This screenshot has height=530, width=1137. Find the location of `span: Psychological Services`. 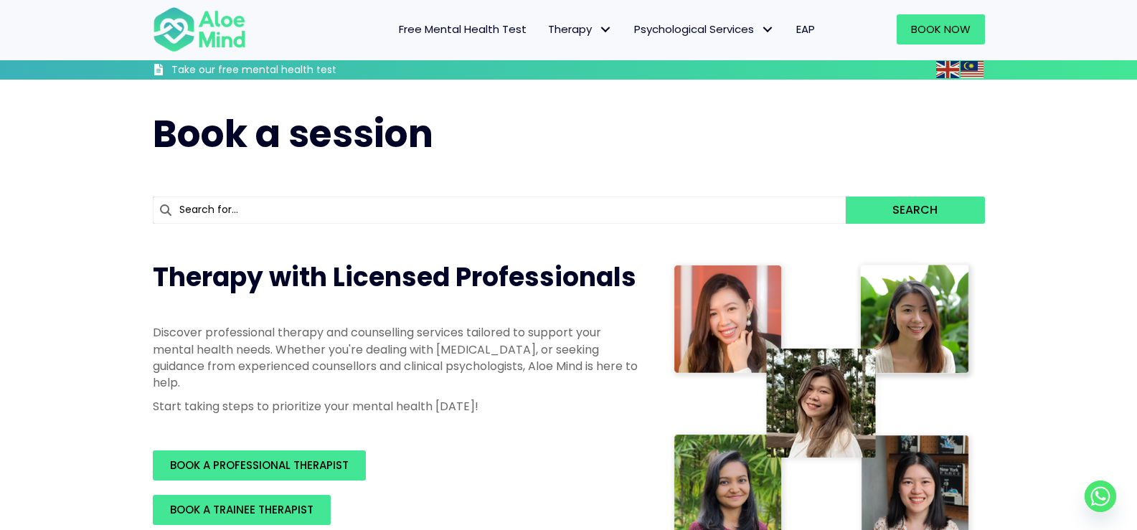

span: Psychological Services is located at coordinates (705, 29).